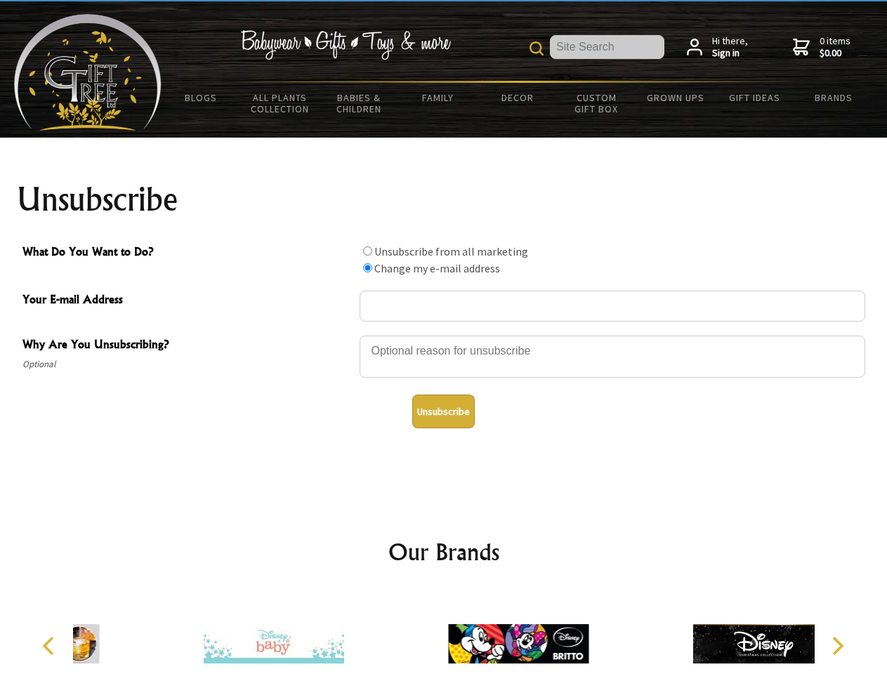 The height and width of the screenshot is (674, 887). I want to click on a: Gift Ideas, so click(755, 98).